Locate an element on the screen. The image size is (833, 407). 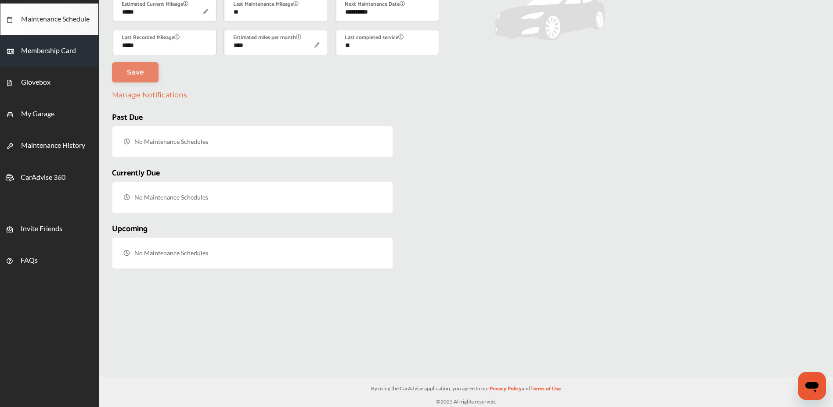
label: Last Recorded Mileage is located at coordinates (151, 37).